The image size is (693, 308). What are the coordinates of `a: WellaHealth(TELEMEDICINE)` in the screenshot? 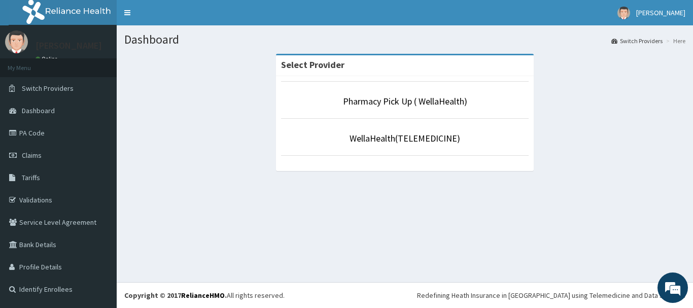 It's located at (405, 138).